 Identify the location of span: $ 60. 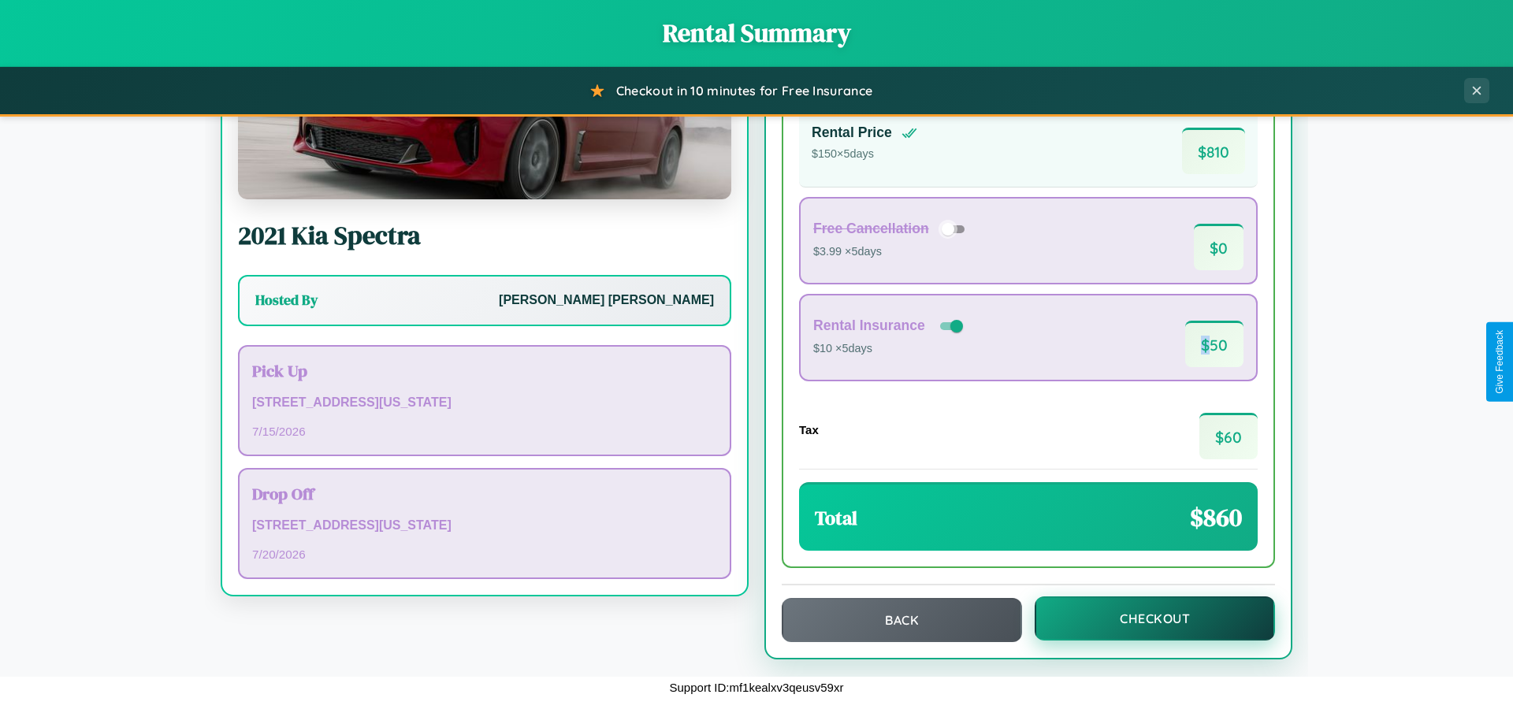
(1229, 436).